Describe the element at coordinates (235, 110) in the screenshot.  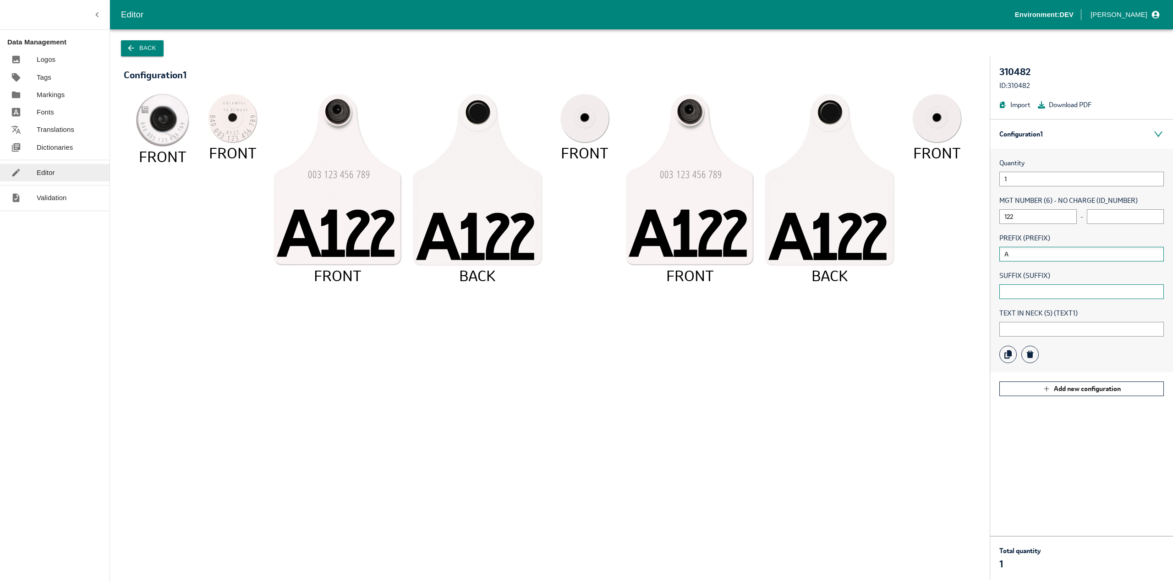
I see `tspan: TO REMOV` at that location.